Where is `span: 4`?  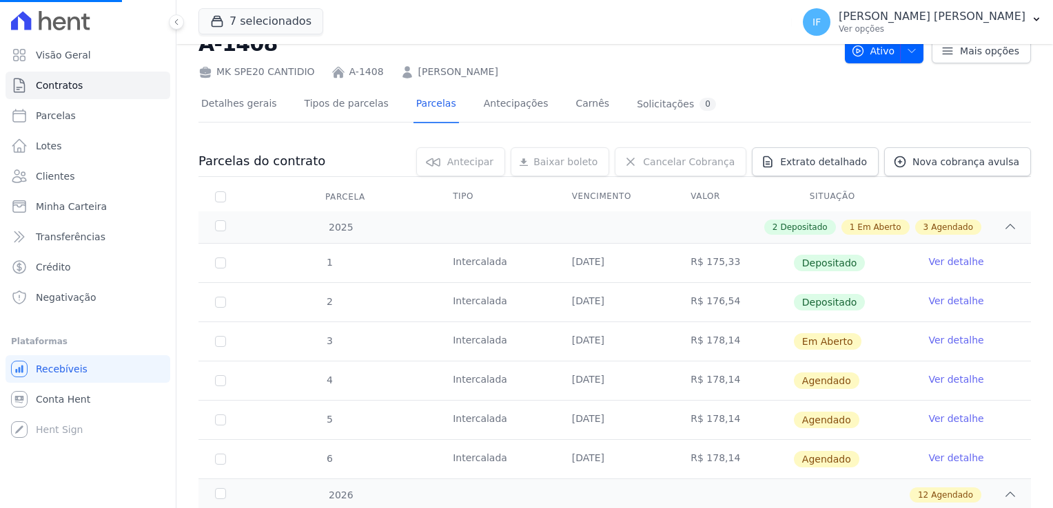
span: 4 is located at coordinates (329, 380).